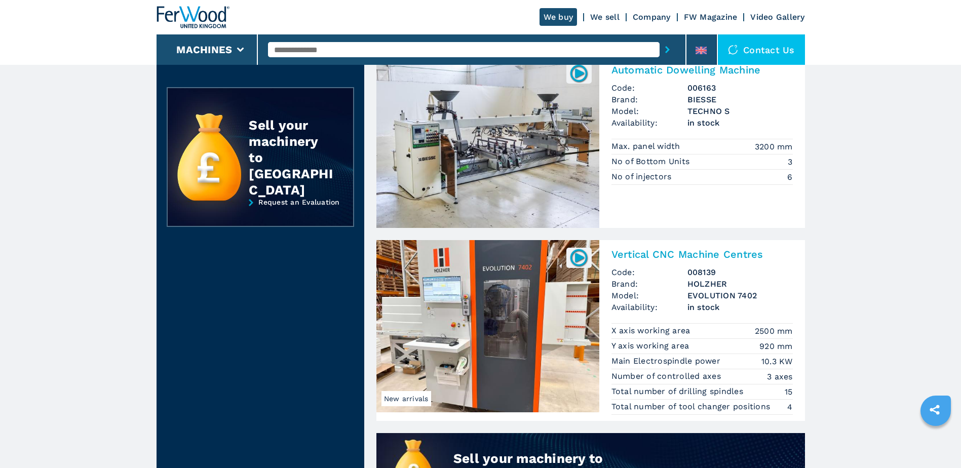 Image resolution: width=961 pixels, height=468 pixels. What do you see at coordinates (777, 17) in the screenshot?
I see `a: Video Gallery` at bounding box center [777, 17].